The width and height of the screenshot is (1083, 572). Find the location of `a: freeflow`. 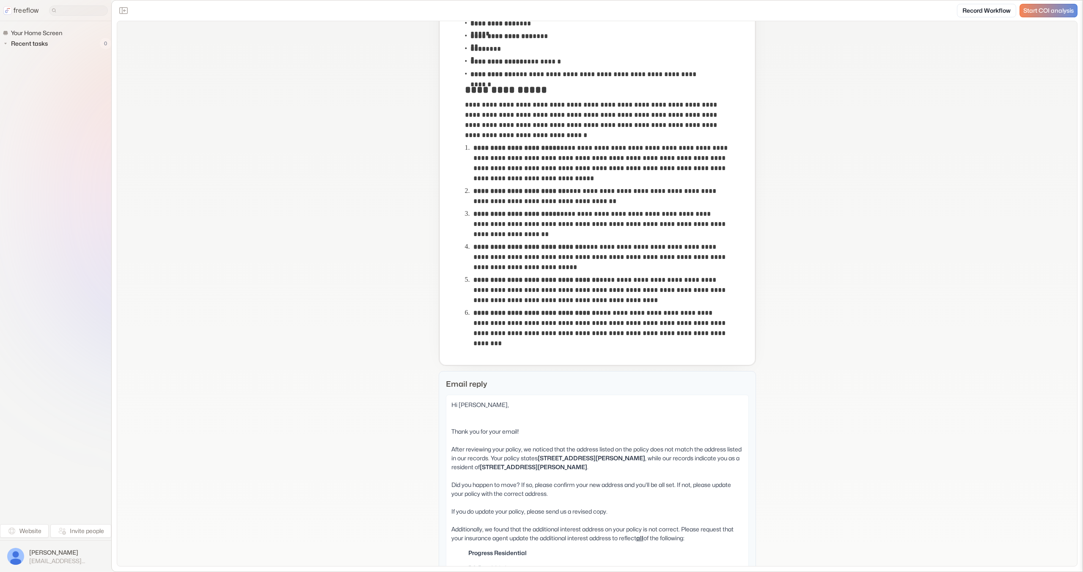

a: freeflow is located at coordinates (21, 11).